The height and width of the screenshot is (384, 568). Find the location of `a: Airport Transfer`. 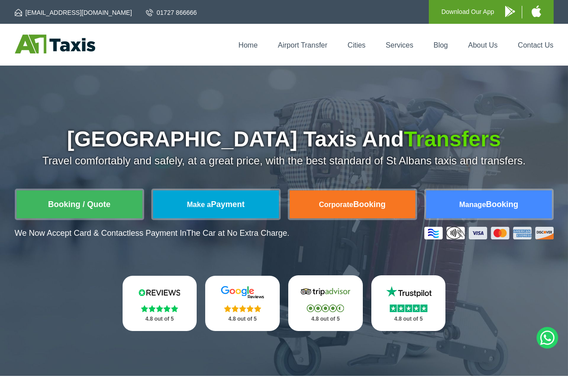

a: Airport Transfer is located at coordinates (302, 45).